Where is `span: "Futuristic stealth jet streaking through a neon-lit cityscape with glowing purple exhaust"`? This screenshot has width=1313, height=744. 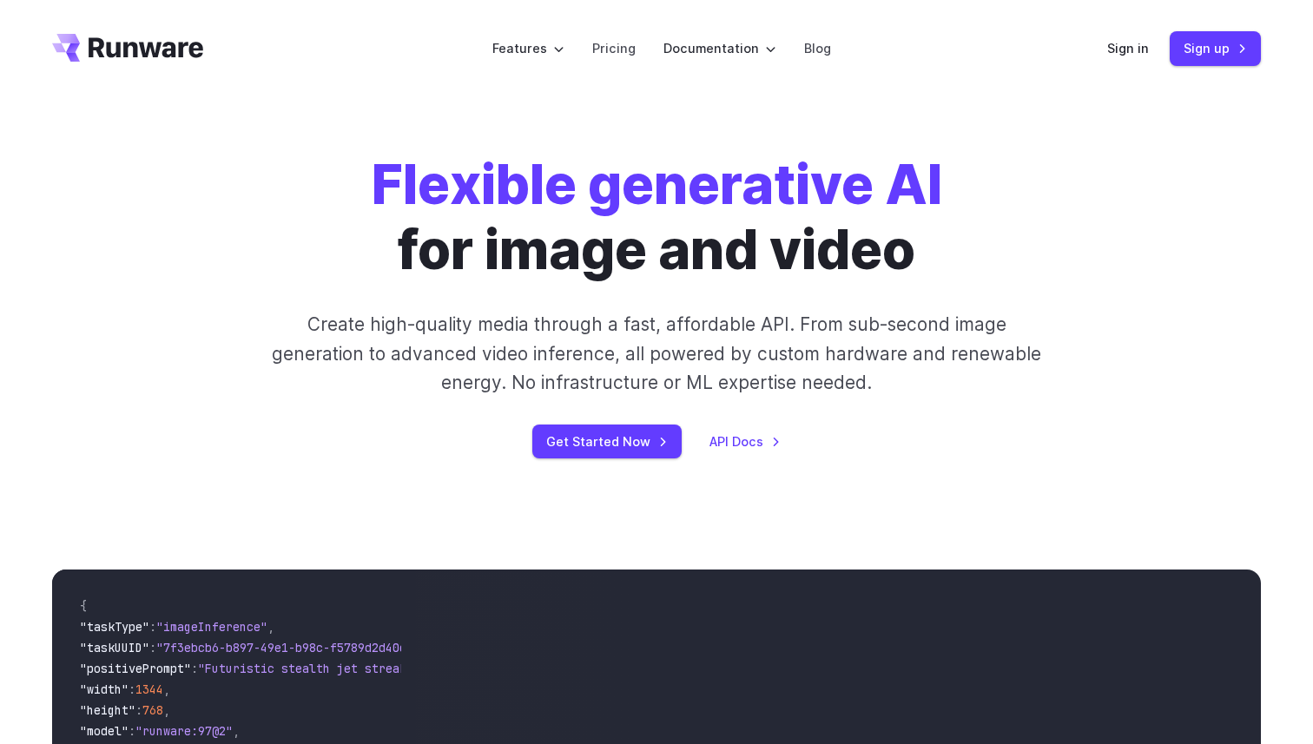 span: "Futuristic stealth jet streaking through a neon-lit cityscape with glowing purple exhaust" is located at coordinates (514, 669).